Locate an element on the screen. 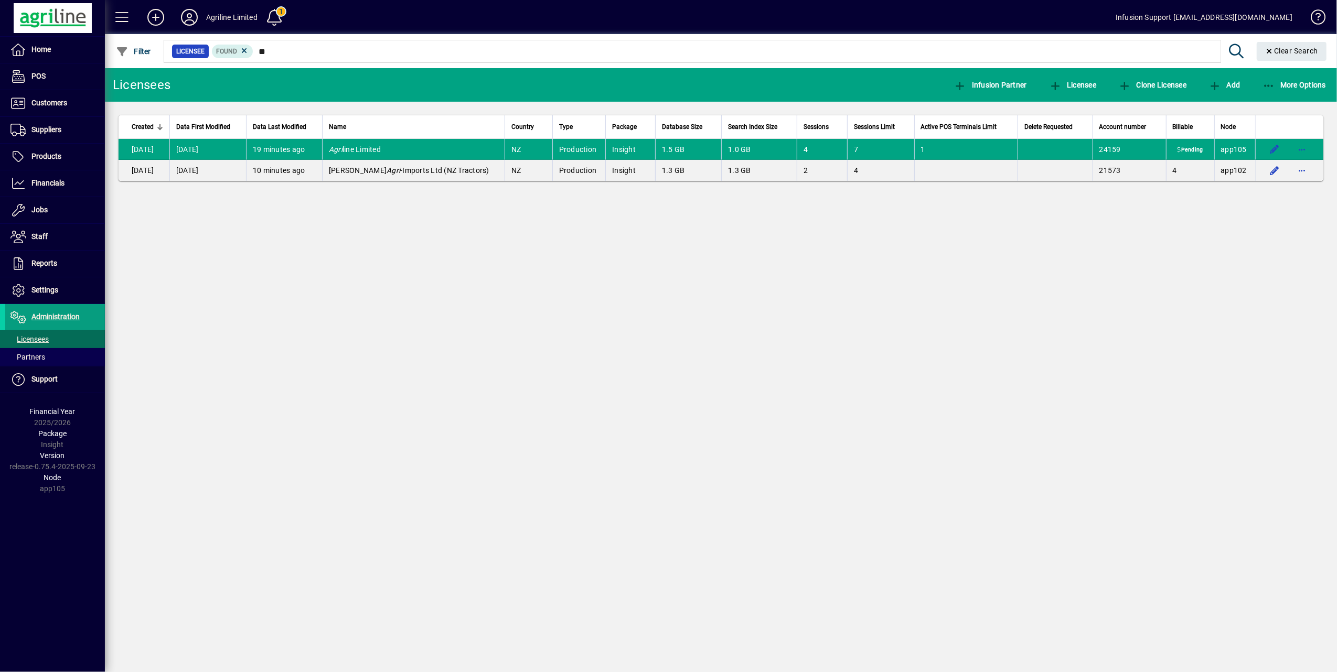 The width and height of the screenshot is (1337, 672). span: Pending is located at coordinates (1190, 151).